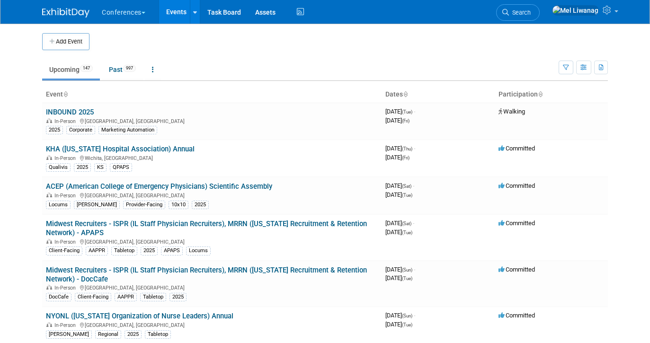  Describe the element at coordinates (520, 12) in the screenshot. I see `span: Search` at that location.